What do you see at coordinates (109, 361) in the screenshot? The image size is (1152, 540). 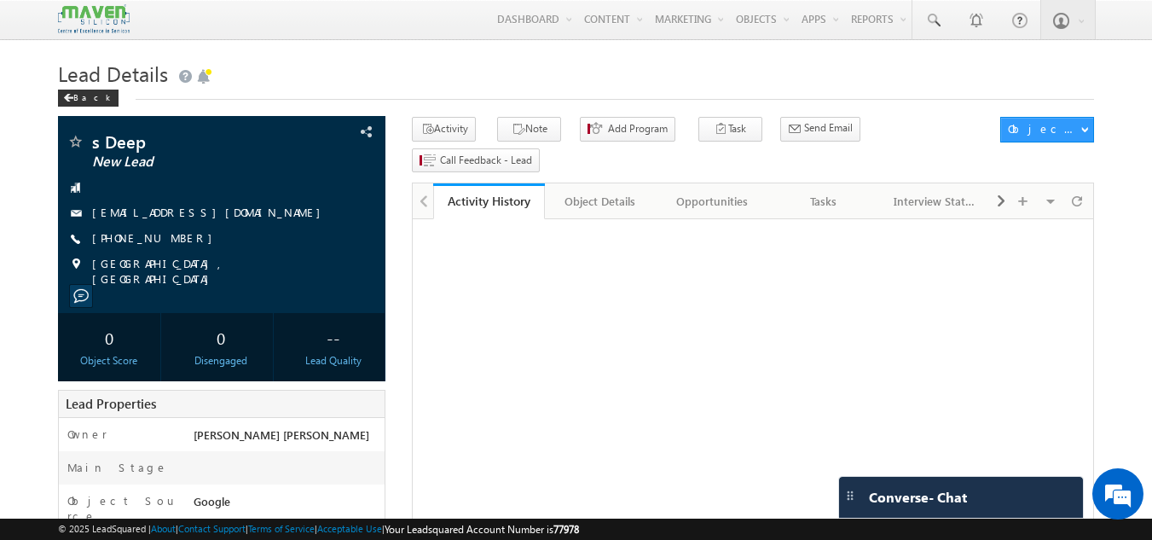 I see `div: Object Score` at bounding box center [109, 361].